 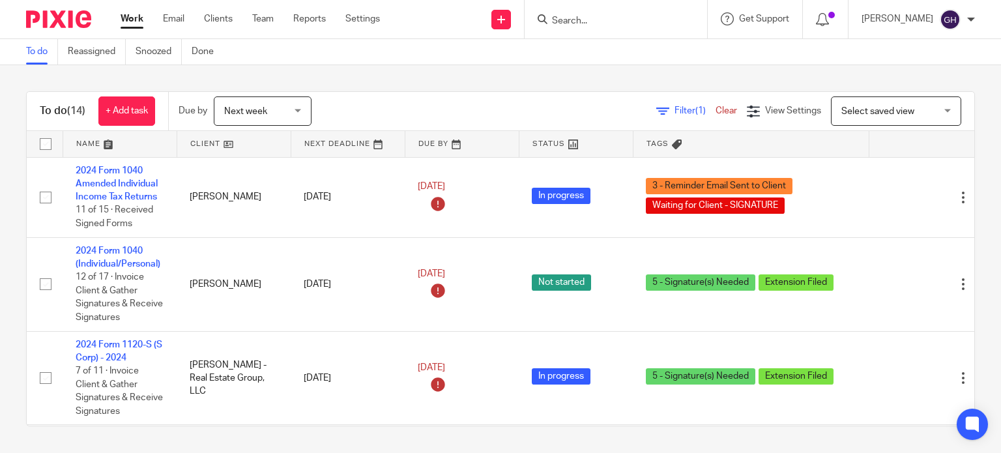 What do you see at coordinates (118, 257) in the screenshot?
I see `a: 2024 Form 1040 (Individual/Personal)` at bounding box center [118, 257].